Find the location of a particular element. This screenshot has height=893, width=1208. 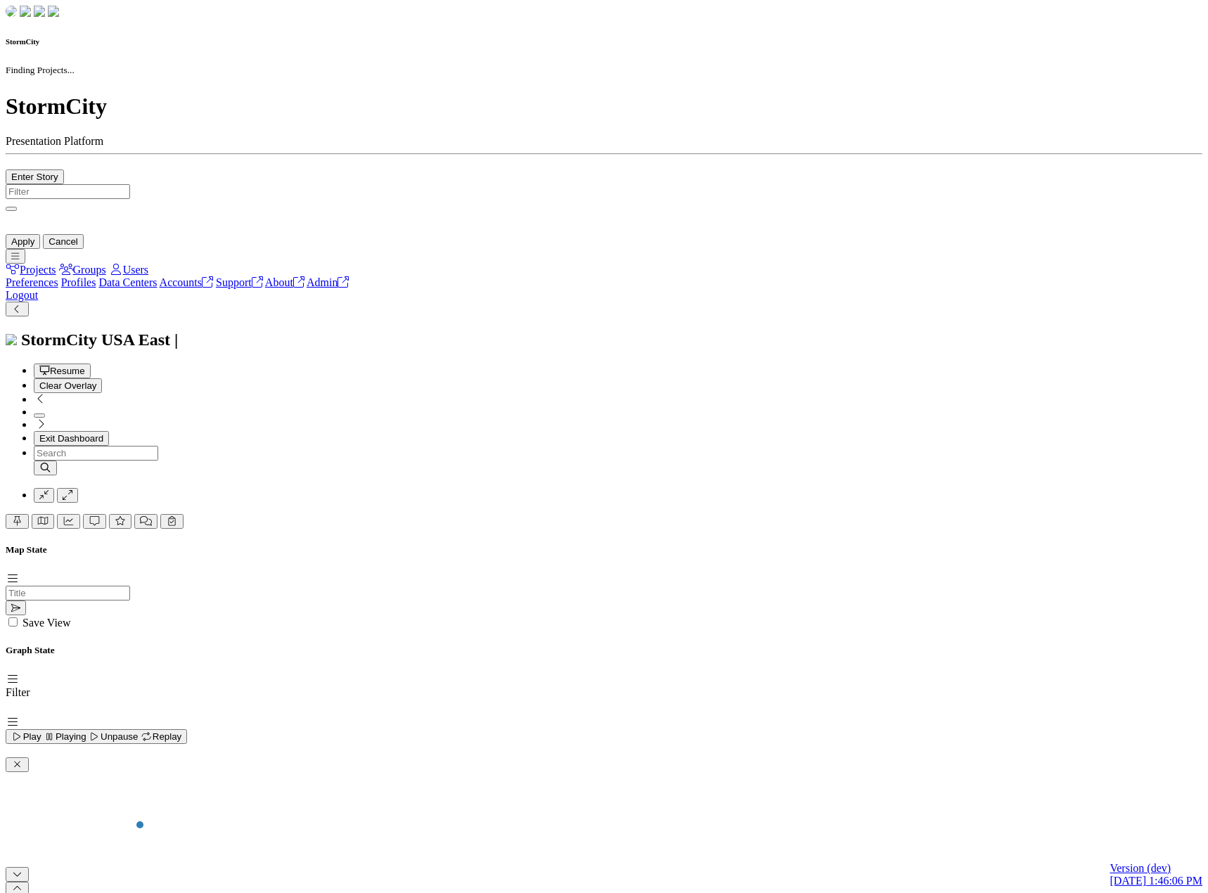

h5: Graph State is located at coordinates (604, 650).